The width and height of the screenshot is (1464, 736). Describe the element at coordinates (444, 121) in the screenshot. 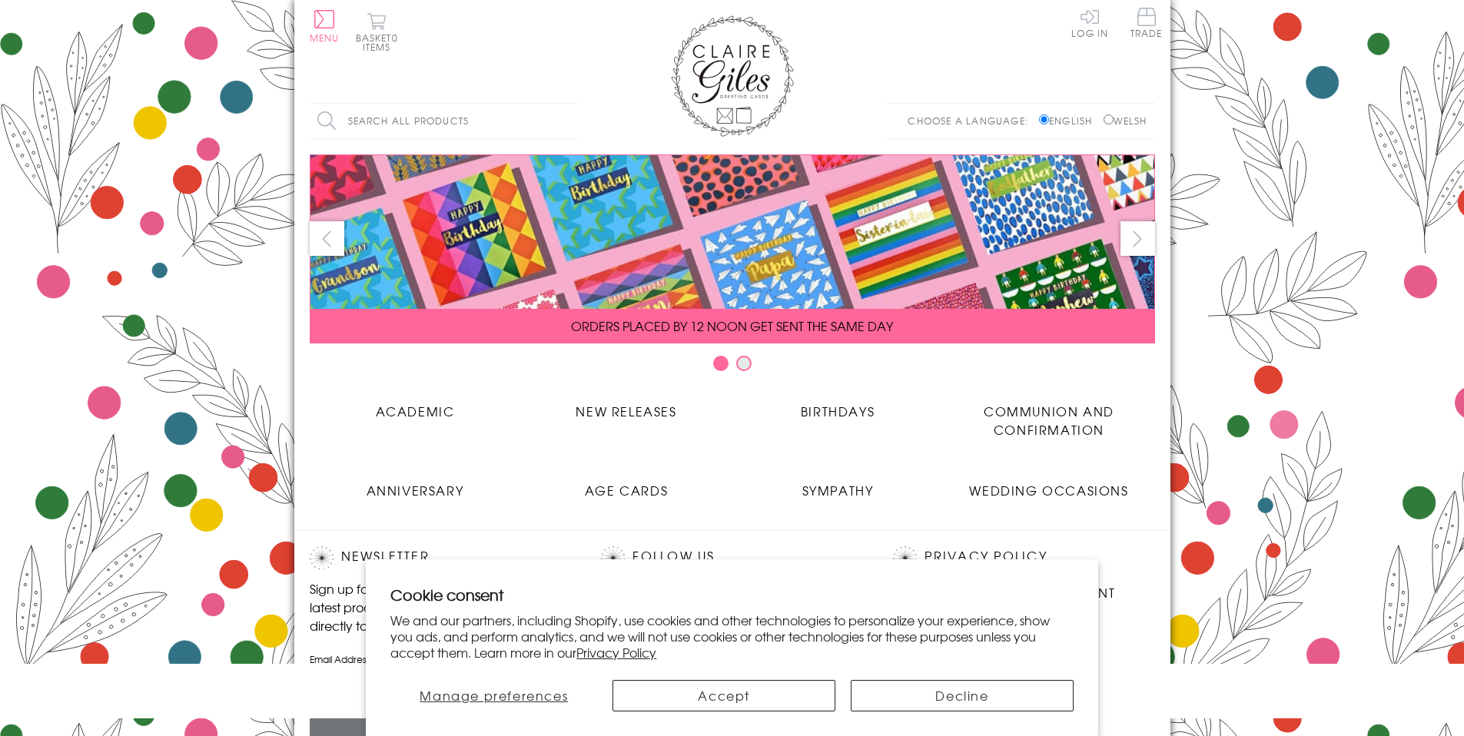

I see `input: Search all products` at that location.